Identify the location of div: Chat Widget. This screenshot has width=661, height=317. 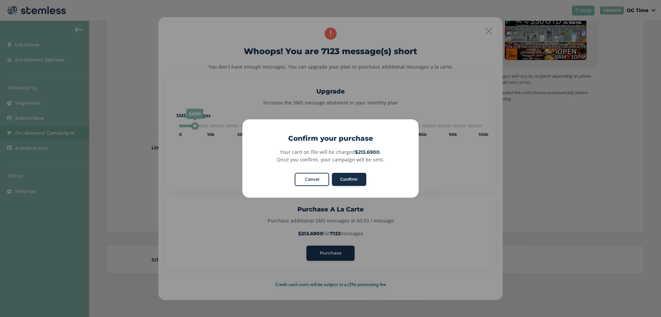
(644, 300).